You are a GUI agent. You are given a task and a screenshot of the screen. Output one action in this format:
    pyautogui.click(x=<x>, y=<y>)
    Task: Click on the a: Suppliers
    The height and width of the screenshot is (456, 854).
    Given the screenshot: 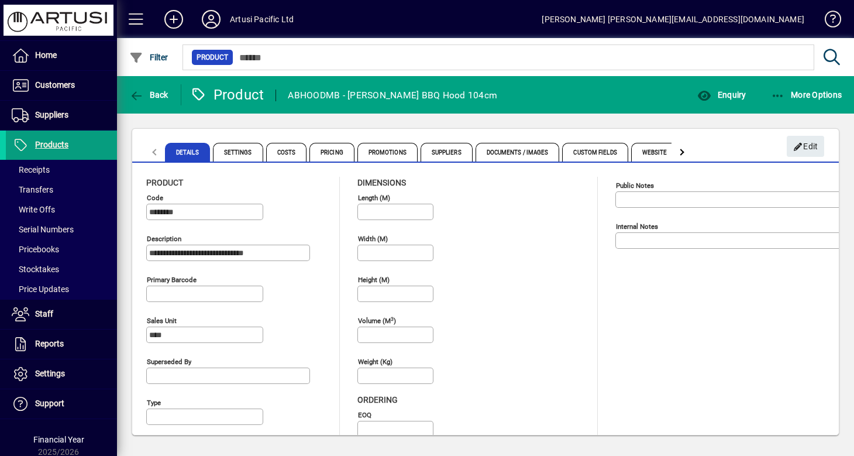 What is the action you would take?
    pyautogui.click(x=61, y=115)
    